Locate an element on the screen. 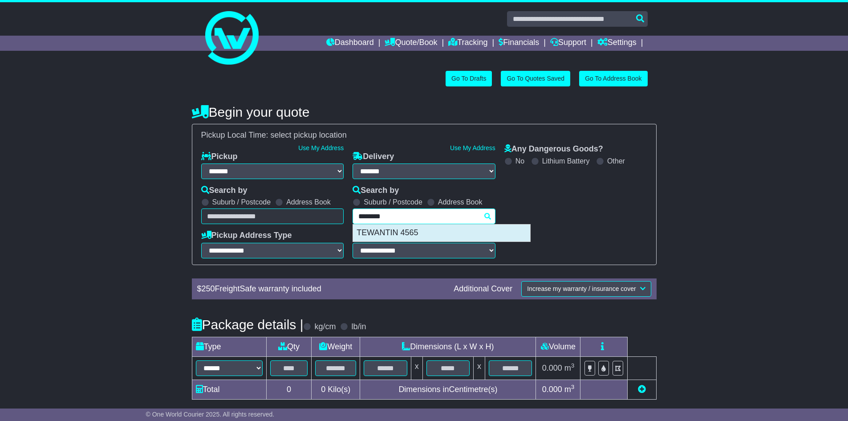 The image size is (848, 421). a: Tracking is located at coordinates (468, 43).